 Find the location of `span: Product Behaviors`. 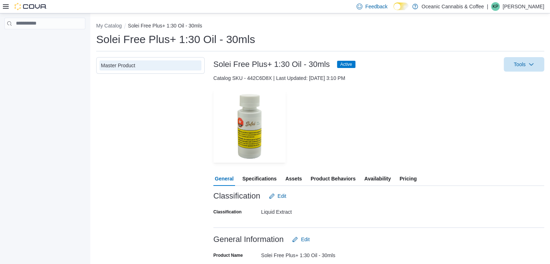

span: Product Behaviors is located at coordinates (333, 179).